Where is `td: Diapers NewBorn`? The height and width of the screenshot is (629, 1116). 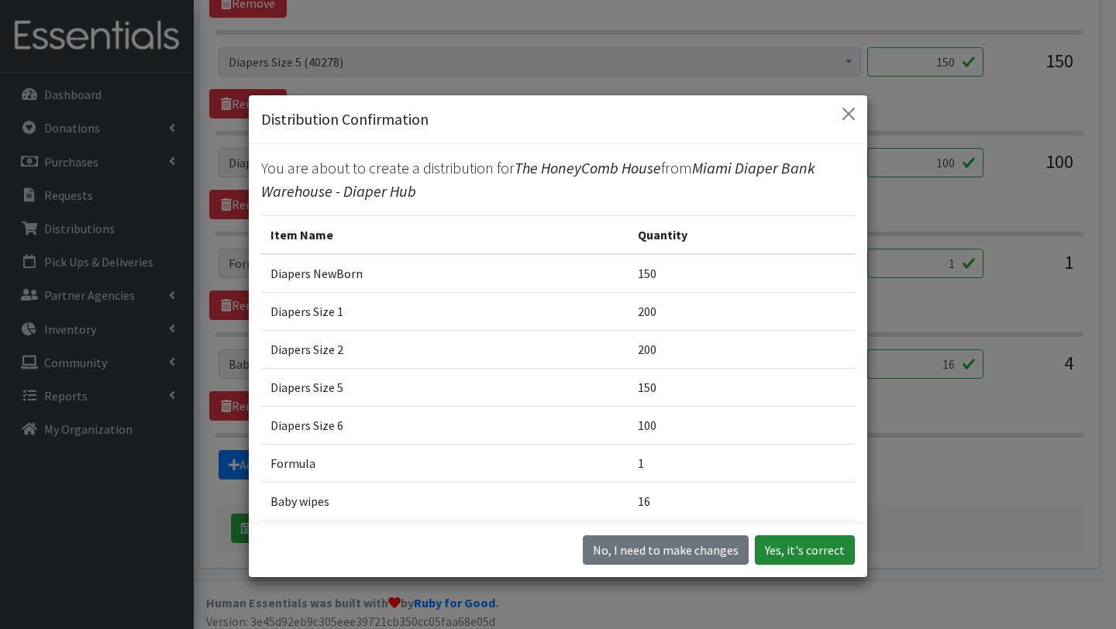
td: Diapers NewBorn is located at coordinates (445, 274).